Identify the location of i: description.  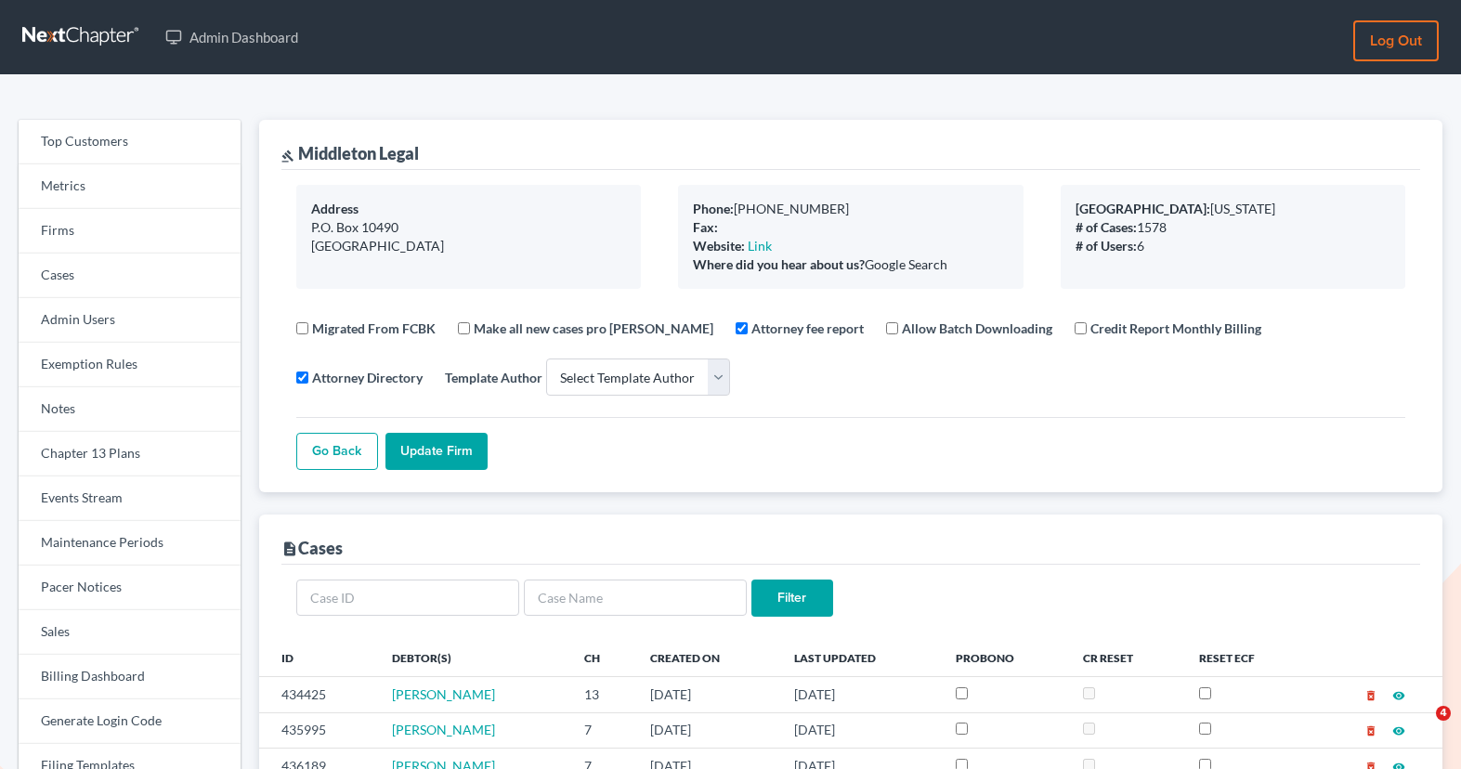
(290, 549).